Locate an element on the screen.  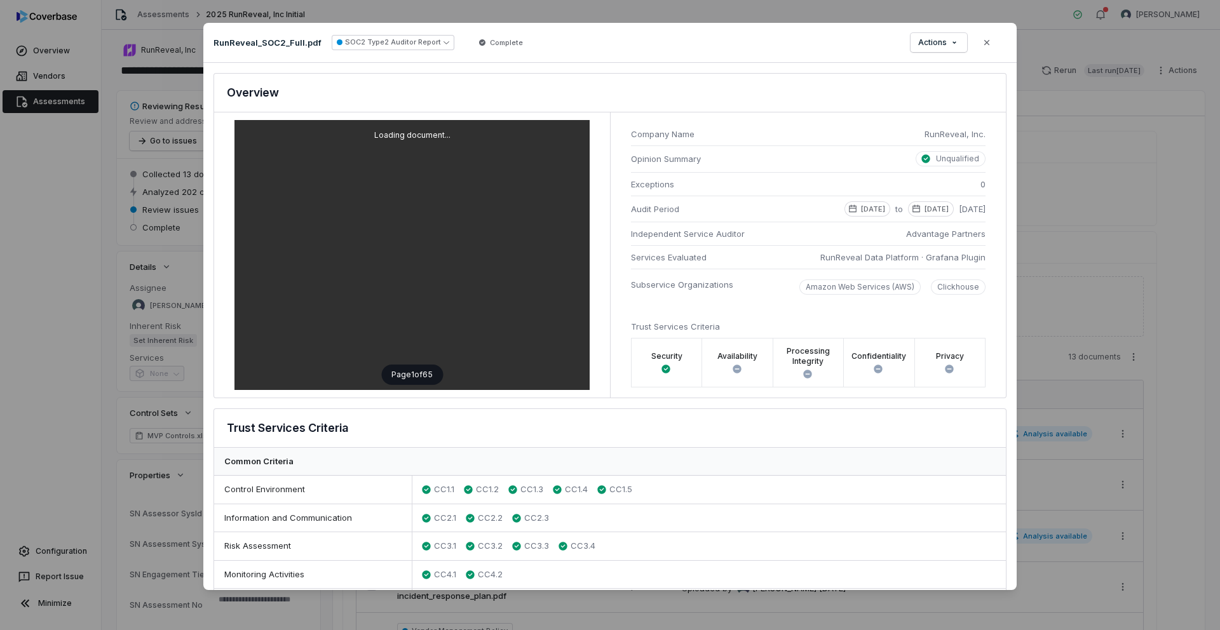
p: RunReveal_SOC2_Full.pdf is located at coordinates (268, 43).